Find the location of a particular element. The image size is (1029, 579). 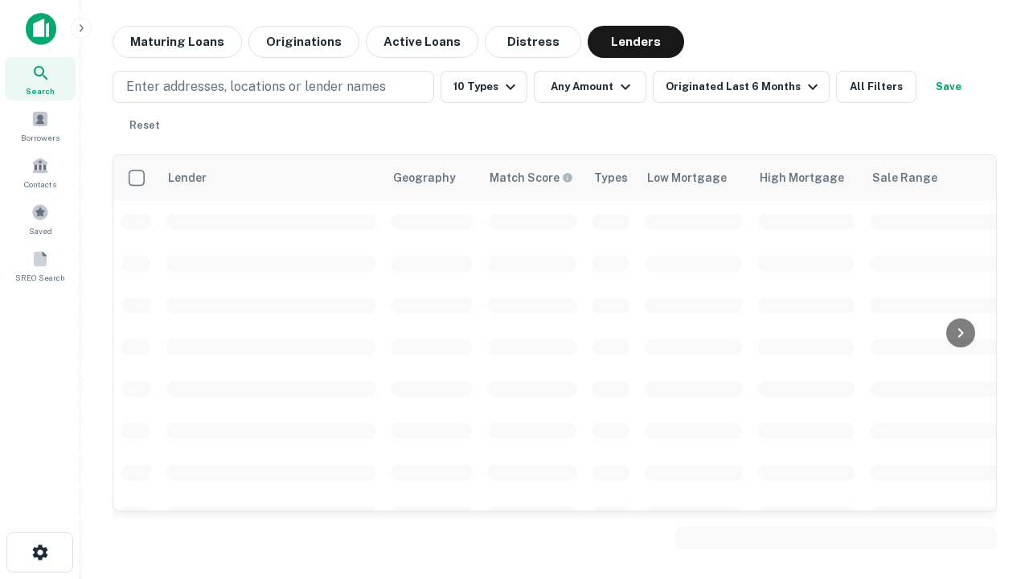

span: Contacts is located at coordinates (40, 184).